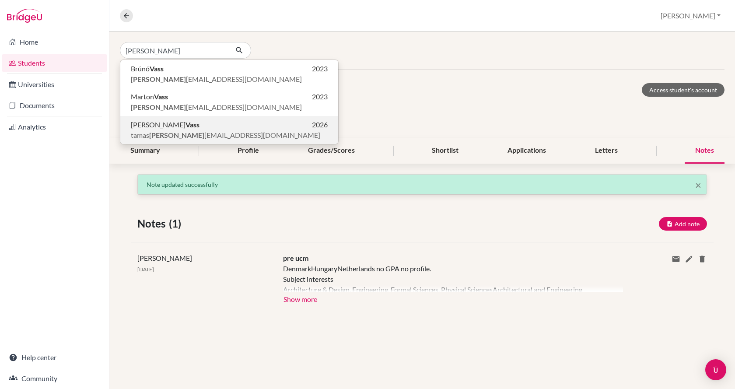  I want to click on div: Notes, so click(705, 151).